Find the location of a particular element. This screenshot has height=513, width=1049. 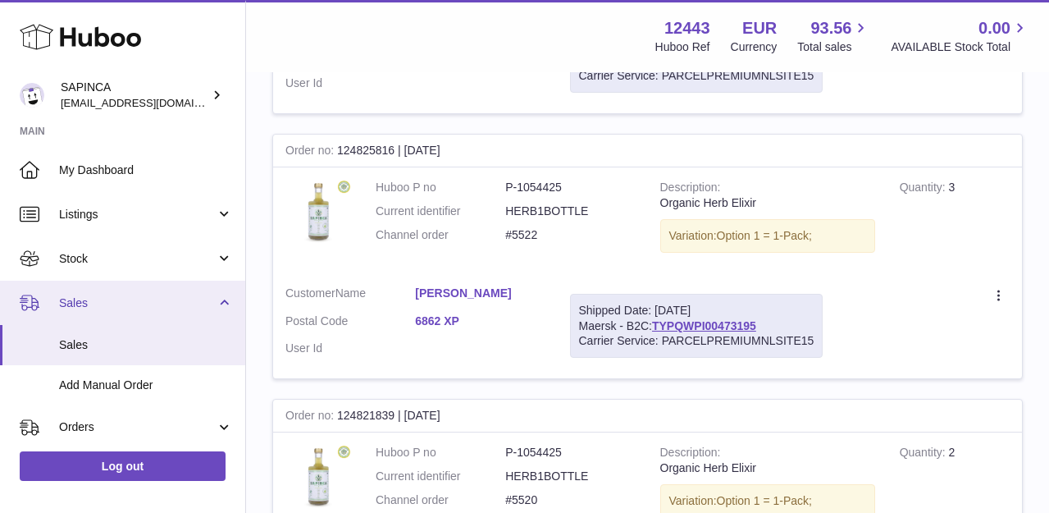

dt: Name is located at coordinates (350, 295).